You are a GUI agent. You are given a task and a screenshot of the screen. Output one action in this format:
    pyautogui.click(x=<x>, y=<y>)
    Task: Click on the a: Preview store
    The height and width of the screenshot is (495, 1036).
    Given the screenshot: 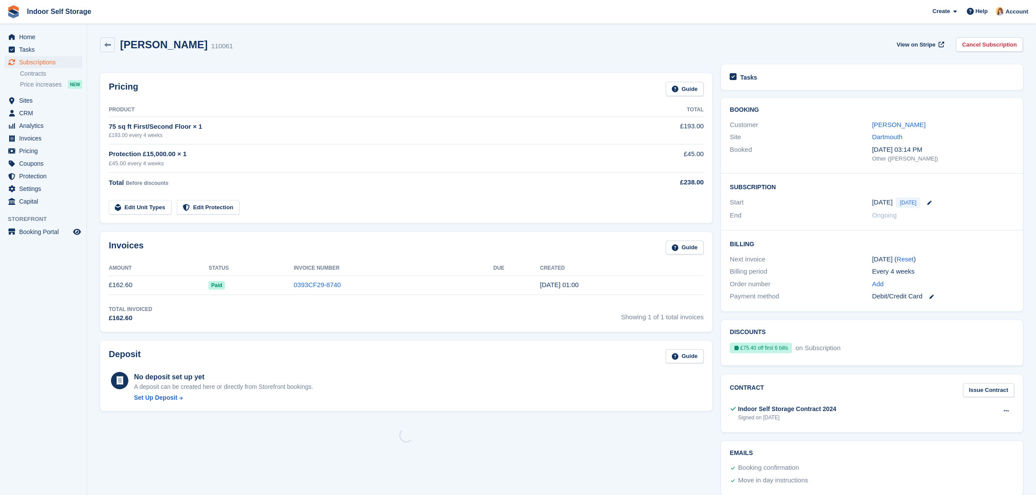 What is the action you would take?
    pyautogui.click(x=77, y=232)
    